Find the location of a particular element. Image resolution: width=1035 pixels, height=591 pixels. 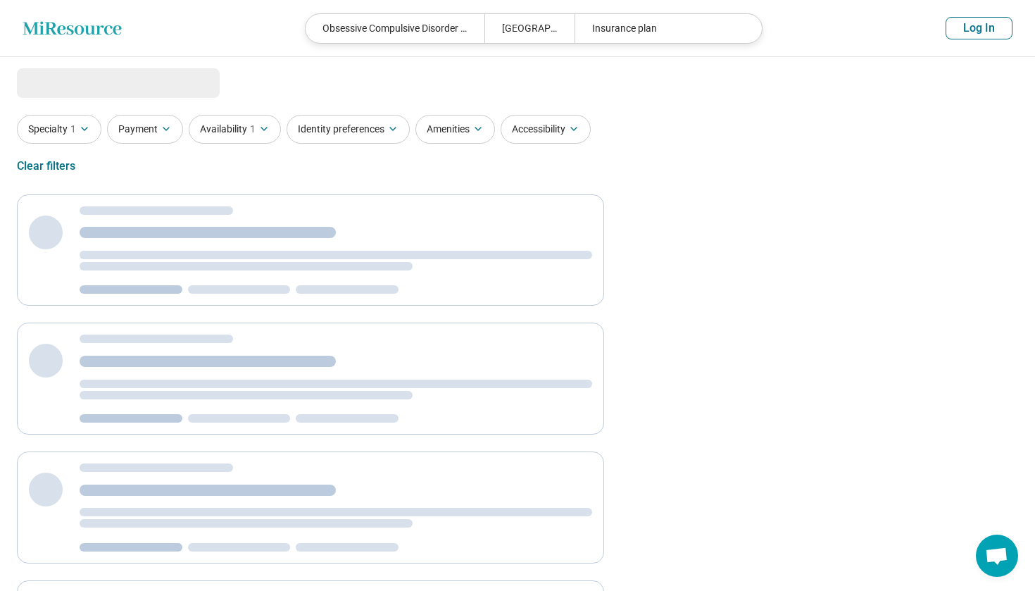

button: Identity preferences is located at coordinates (348, 129).